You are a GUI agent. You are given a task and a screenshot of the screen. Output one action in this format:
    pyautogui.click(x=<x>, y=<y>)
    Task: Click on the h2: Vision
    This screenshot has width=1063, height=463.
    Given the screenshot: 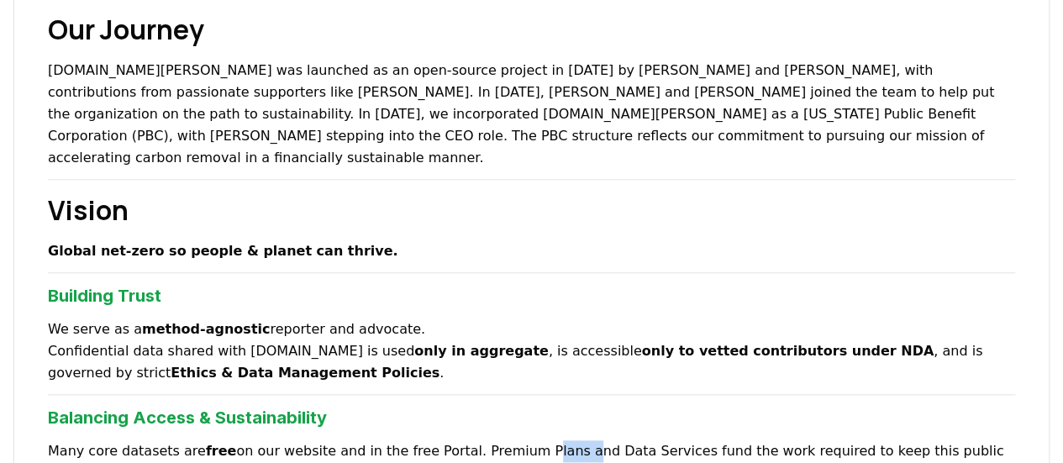 What is the action you would take?
    pyautogui.click(x=531, y=210)
    